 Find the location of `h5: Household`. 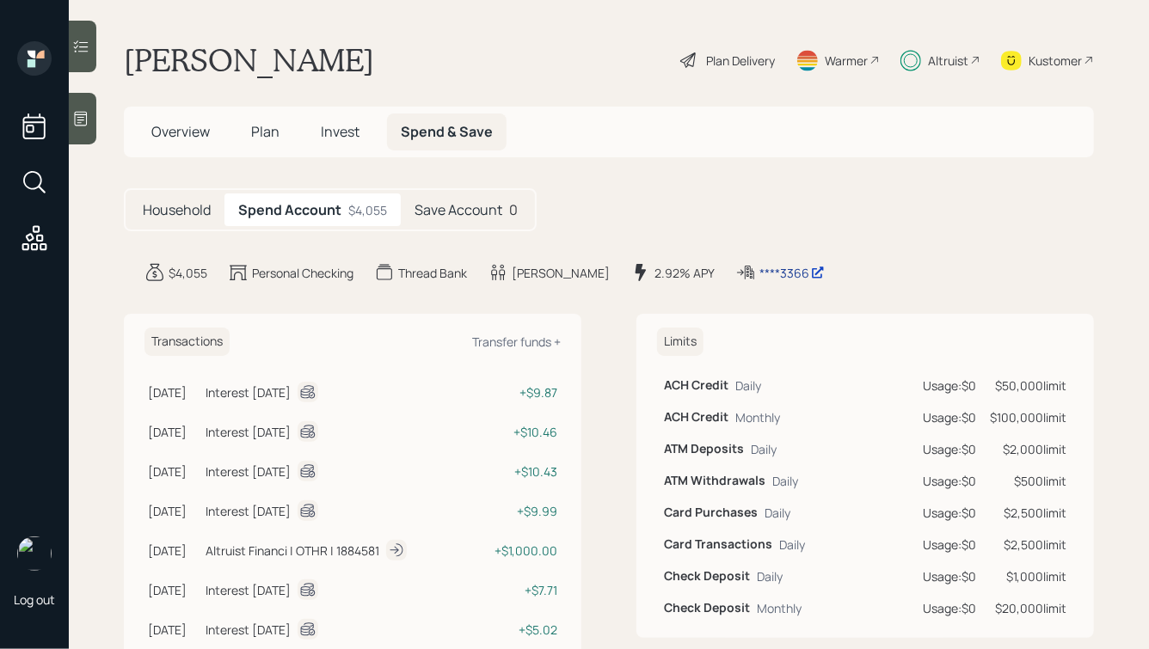

h5: Household is located at coordinates (176, 210).